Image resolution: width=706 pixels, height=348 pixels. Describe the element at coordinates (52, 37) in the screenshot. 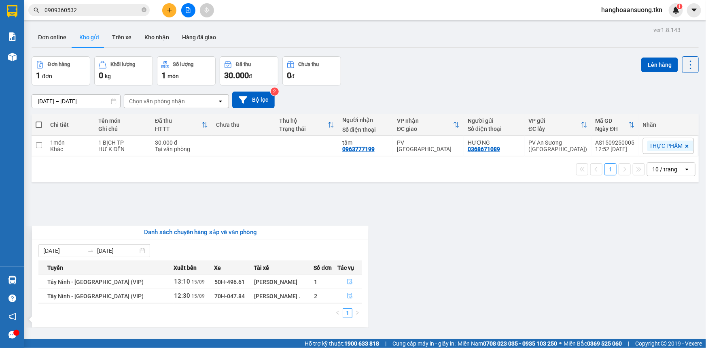

I see `button: Đơn online` at that location.